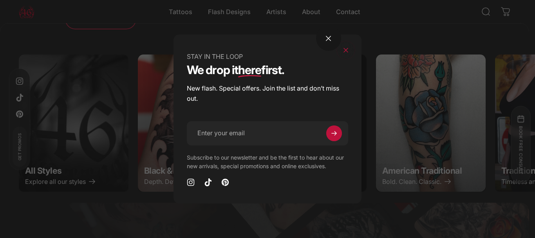 The image size is (535, 238). I want to click on p: Subscribe to our newsletter and be the first to hear about our new arrivals, special promotions a..., so click(268, 162).